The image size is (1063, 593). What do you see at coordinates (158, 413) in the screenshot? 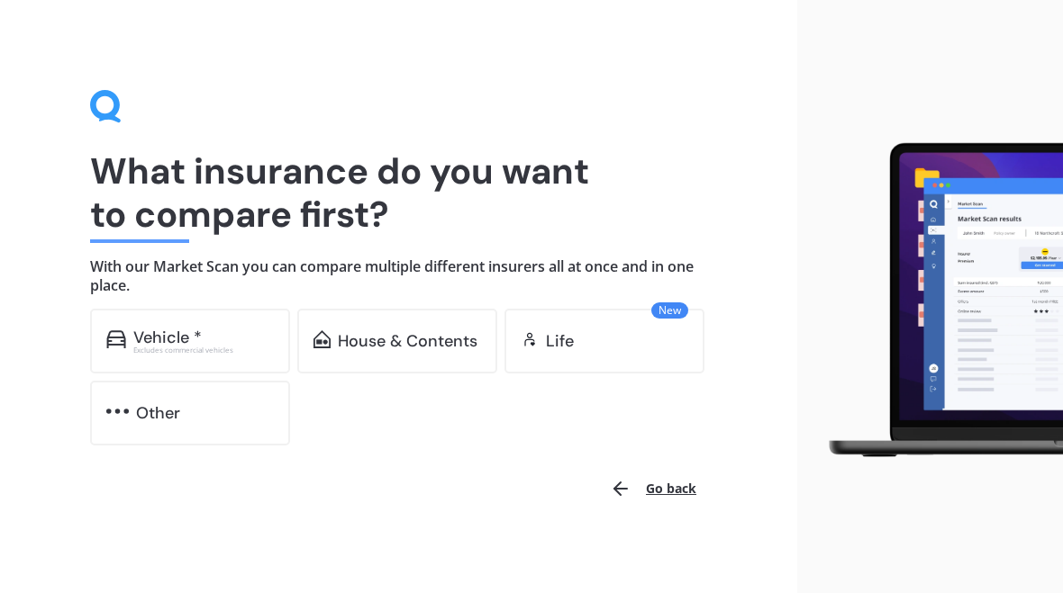
I see `div: Other` at bounding box center [158, 413].